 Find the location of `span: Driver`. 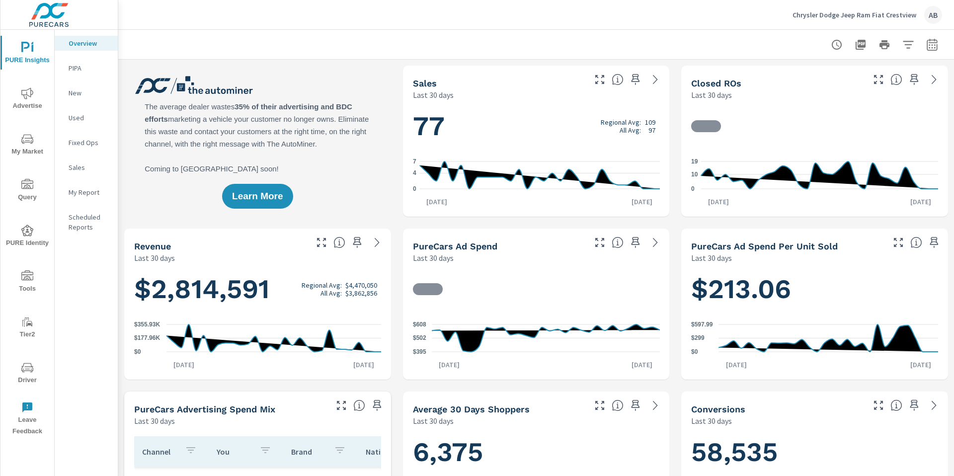

span: Driver is located at coordinates (27, 374).